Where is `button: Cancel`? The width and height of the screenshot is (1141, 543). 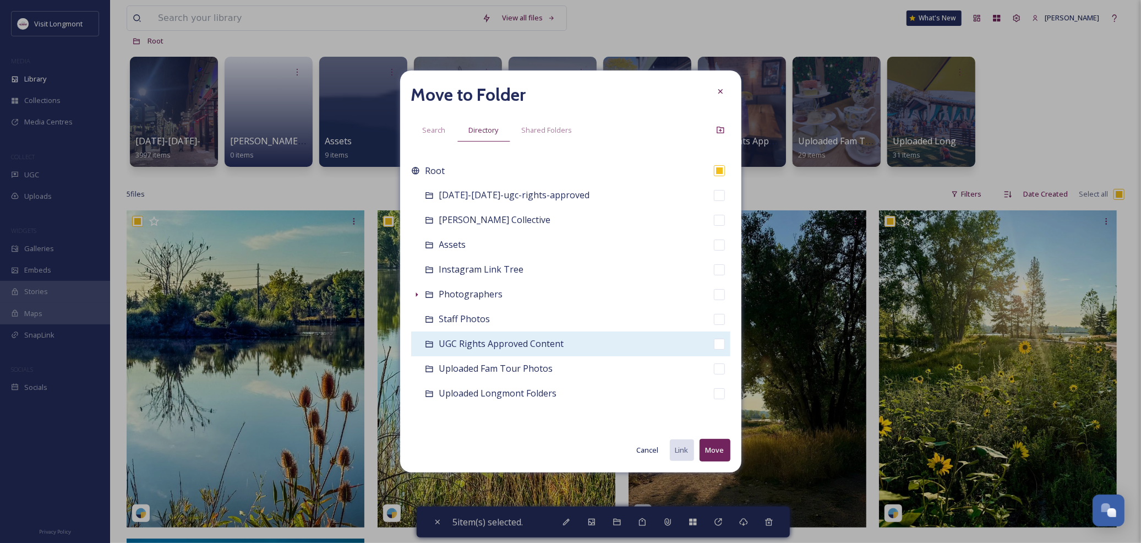 button: Cancel is located at coordinates (648, 450).